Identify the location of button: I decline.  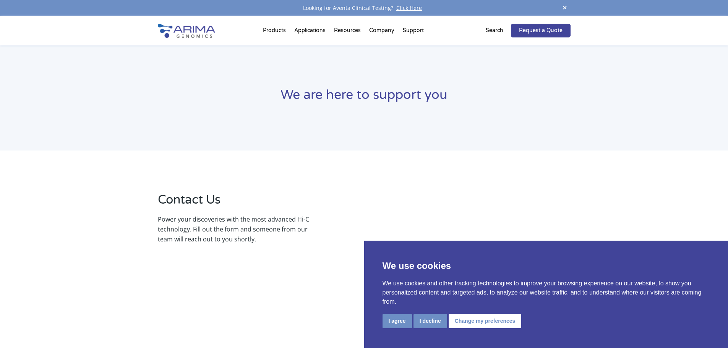
(430, 321).